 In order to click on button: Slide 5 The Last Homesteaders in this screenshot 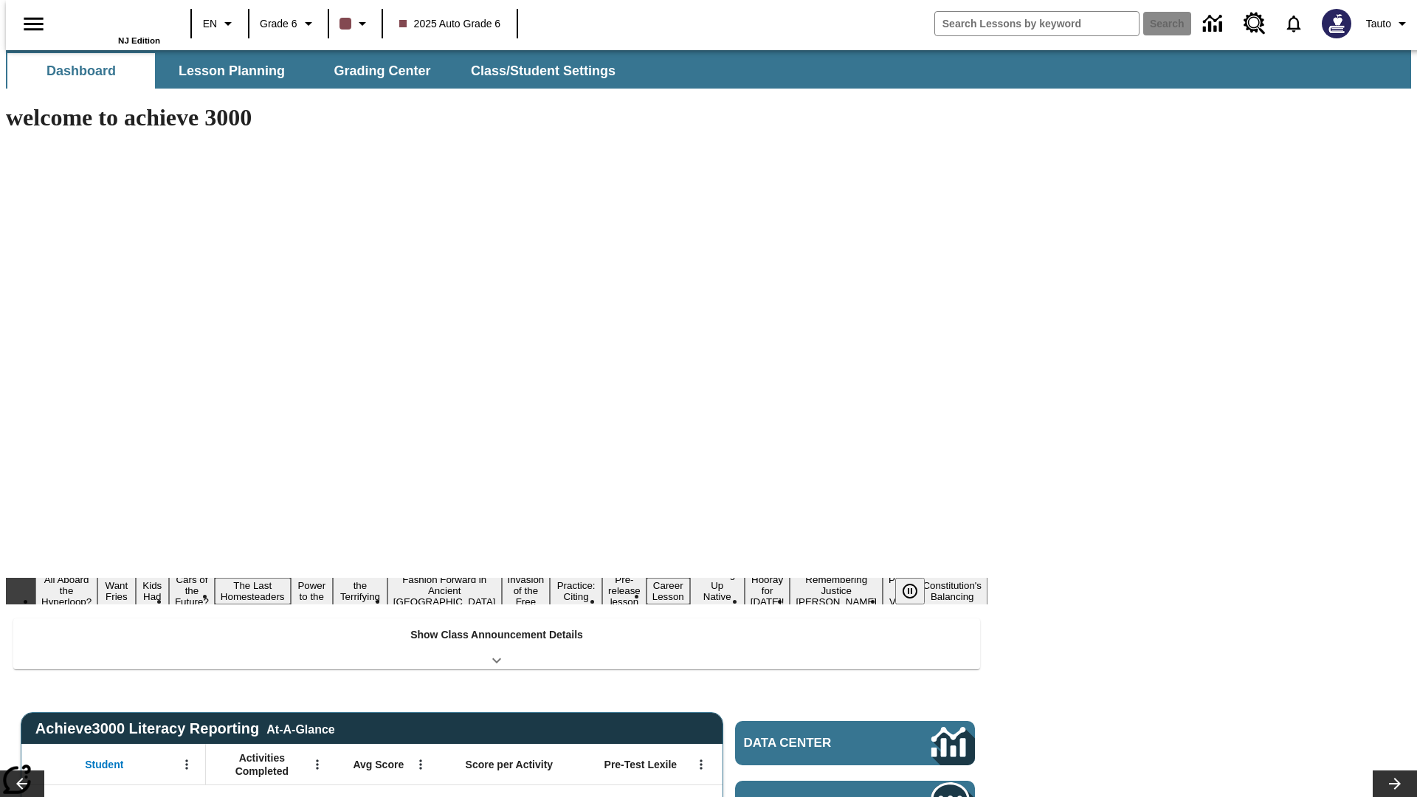, I will do `click(252, 591)`.